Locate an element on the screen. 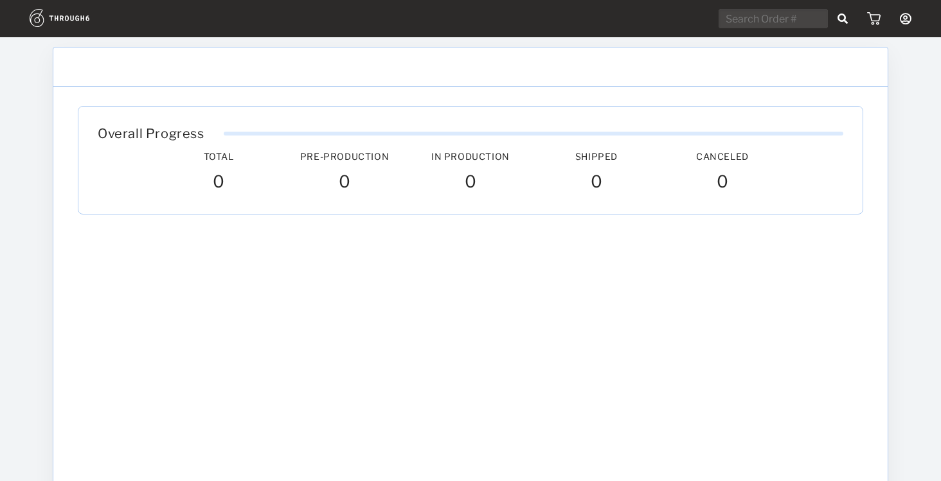  span: Shipped is located at coordinates (596, 156).